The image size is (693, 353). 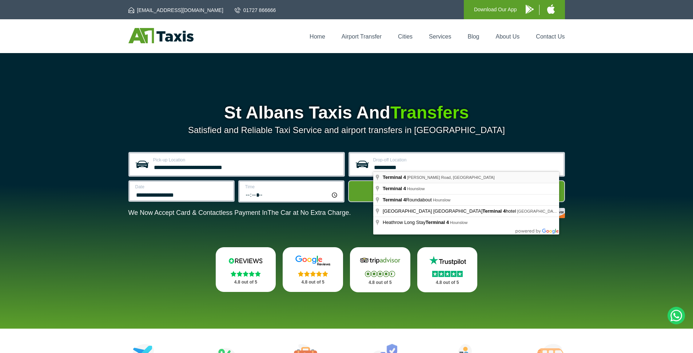 I want to click on span: Transfers, so click(x=429, y=112).